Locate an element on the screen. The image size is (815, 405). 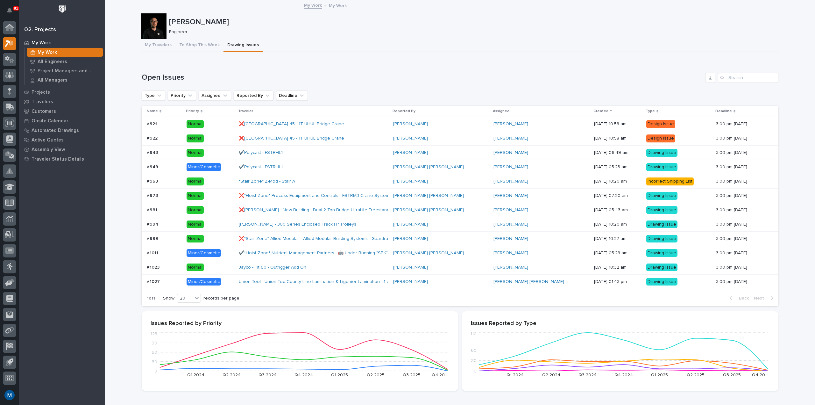
div: Design Issue is located at coordinates (661, 124).